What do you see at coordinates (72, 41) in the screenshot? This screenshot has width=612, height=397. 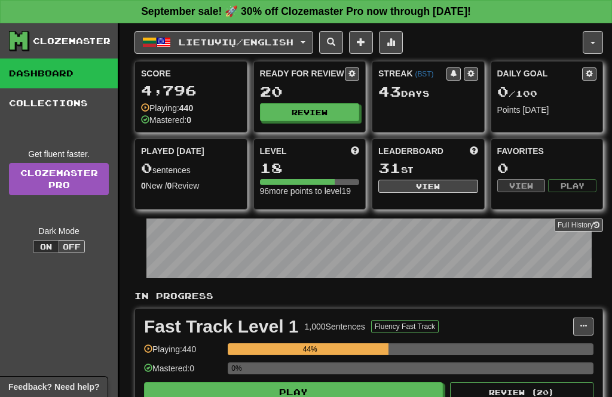 I see `div: Clozemaster` at bounding box center [72, 41].